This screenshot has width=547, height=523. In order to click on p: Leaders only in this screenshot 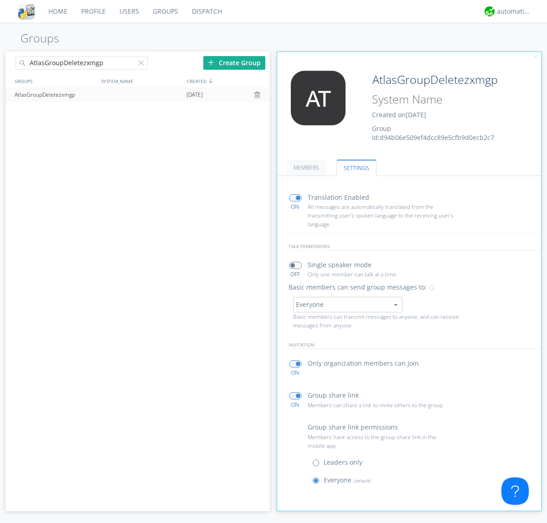, I will do `click(343, 462)`.